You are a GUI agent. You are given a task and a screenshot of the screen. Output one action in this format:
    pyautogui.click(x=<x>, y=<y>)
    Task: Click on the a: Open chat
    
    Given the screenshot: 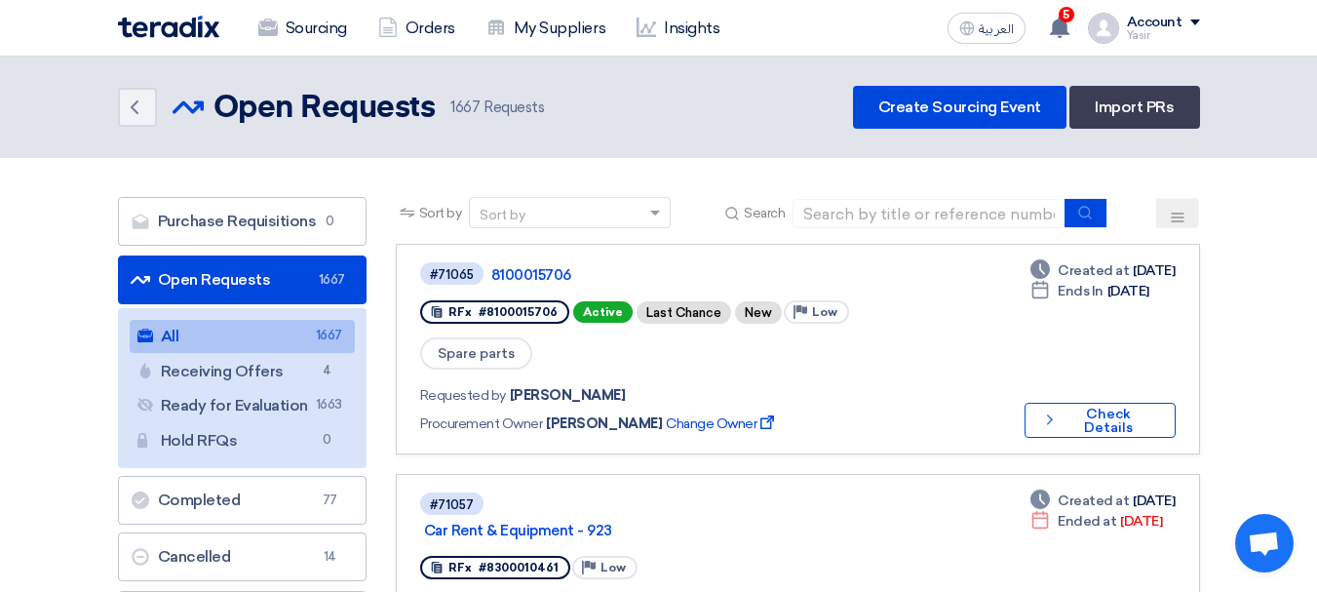 What is the action you would take?
    pyautogui.click(x=1265, y=543)
    